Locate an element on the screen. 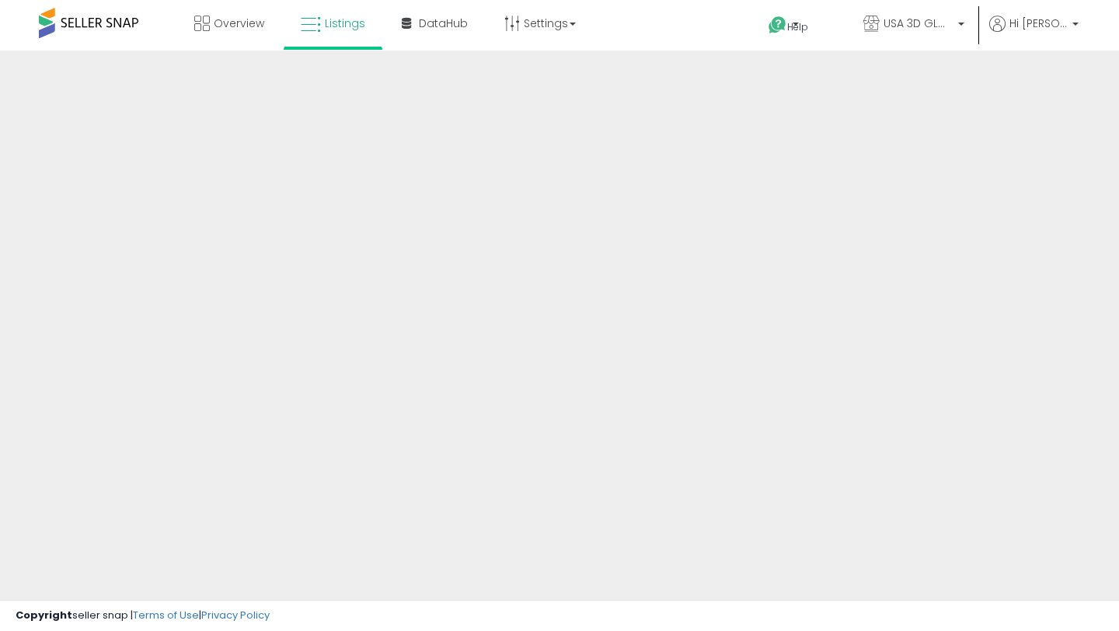  span: DataHub is located at coordinates (443, 23).